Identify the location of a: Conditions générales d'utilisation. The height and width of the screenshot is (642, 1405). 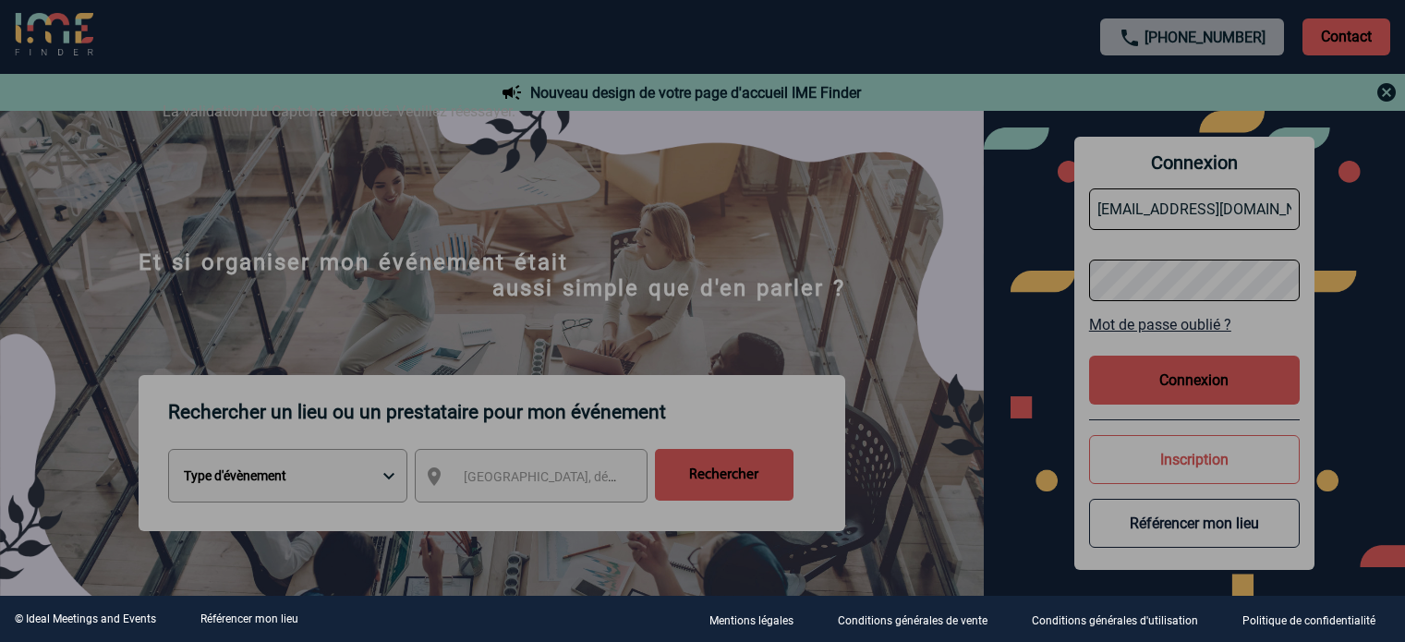
(1123, 619).